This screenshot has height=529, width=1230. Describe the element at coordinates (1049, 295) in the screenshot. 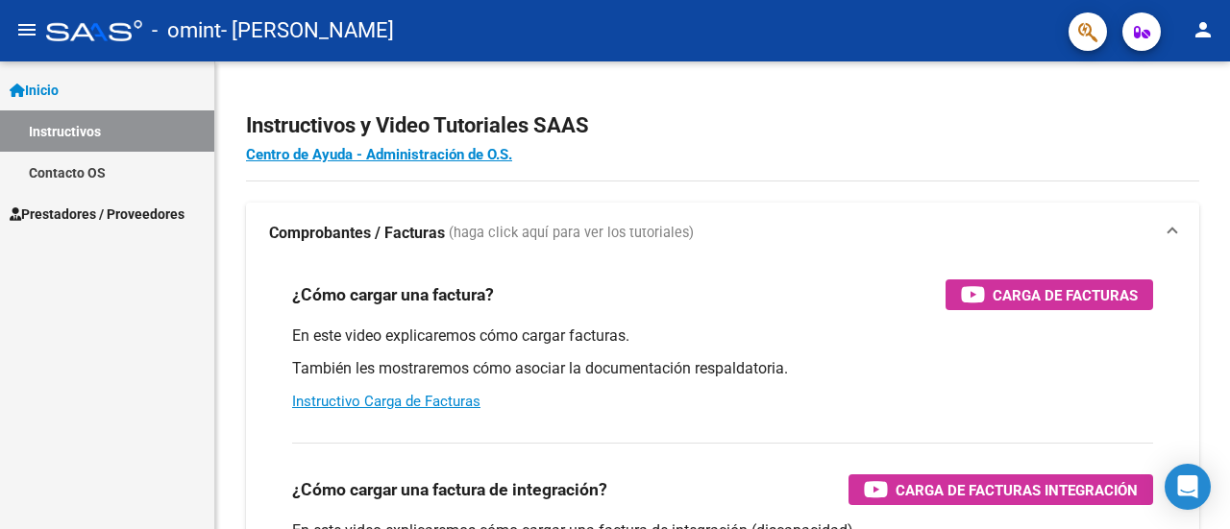

I see `button: Carga de Facturas` at that location.